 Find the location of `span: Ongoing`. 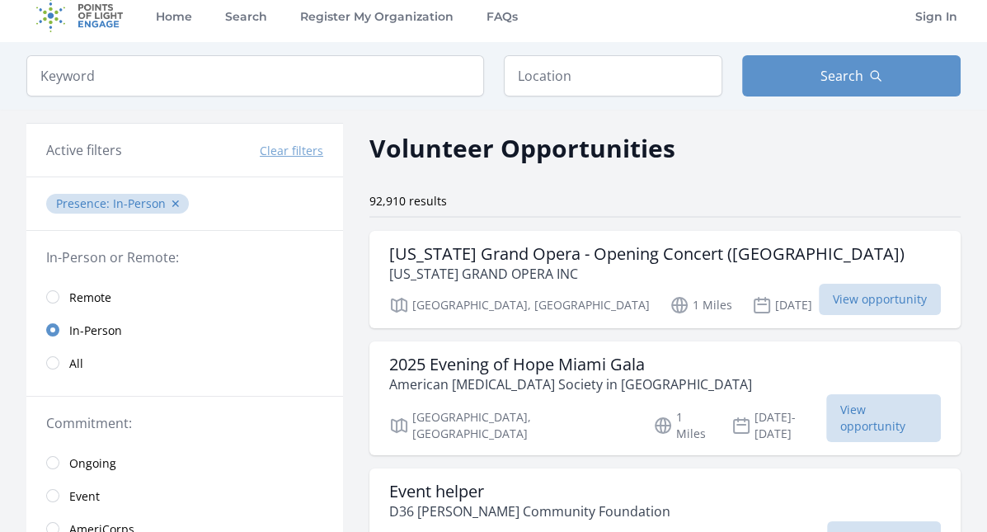

span: Ongoing is located at coordinates (92, 463).